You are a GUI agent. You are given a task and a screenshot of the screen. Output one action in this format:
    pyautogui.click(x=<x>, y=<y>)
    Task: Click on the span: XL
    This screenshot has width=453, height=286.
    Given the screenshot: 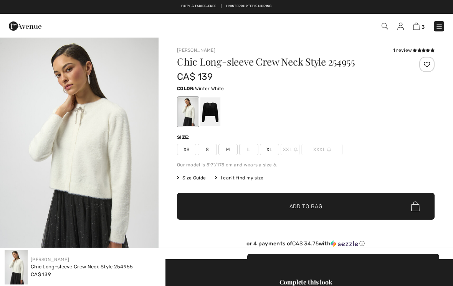 What is the action you would take?
    pyautogui.click(x=269, y=150)
    